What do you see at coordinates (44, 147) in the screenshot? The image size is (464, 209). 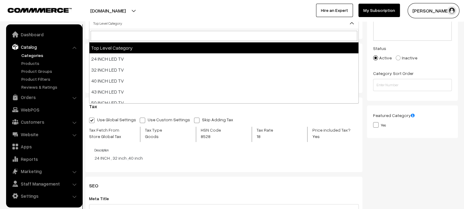 I see `a: Apps` at bounding box center [44, 147].